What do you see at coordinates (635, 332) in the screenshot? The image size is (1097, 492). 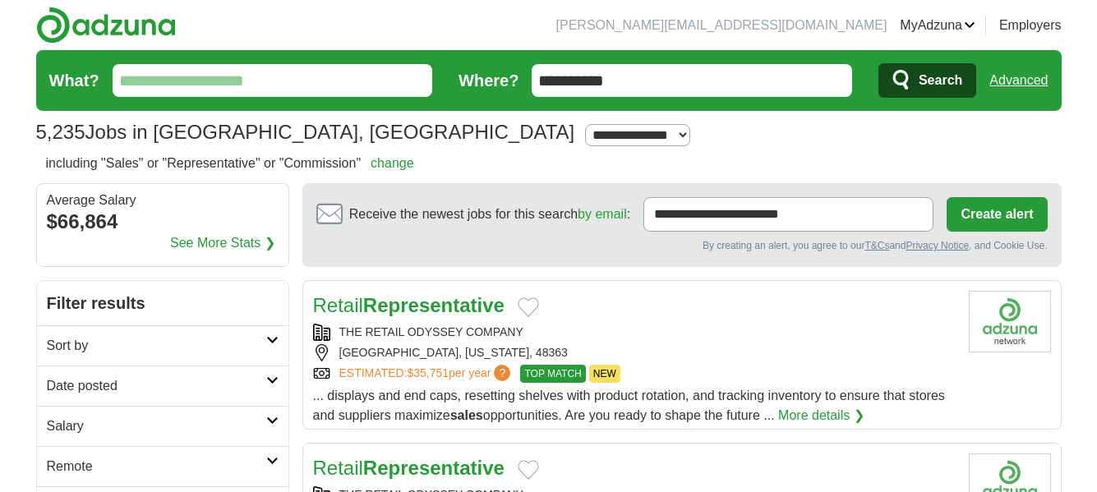 I see `div: THE RETAIL ODYSSEY COMPANY` at bounding box center [635, 332].